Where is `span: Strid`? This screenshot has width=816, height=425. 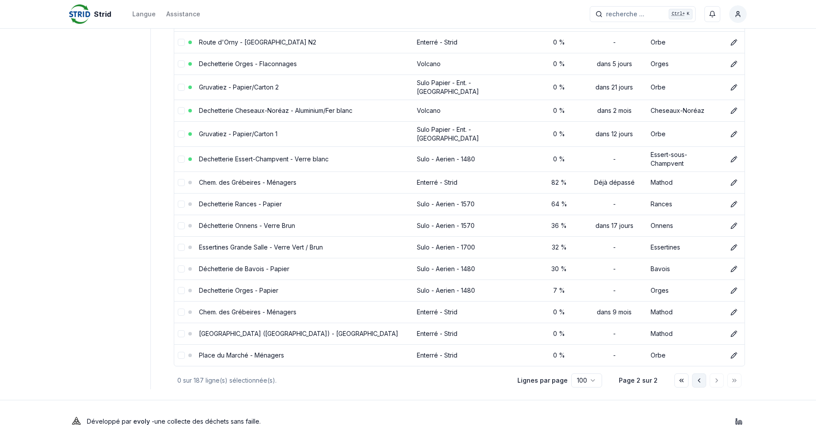 span: Strid is located at coordinates (102, 14).